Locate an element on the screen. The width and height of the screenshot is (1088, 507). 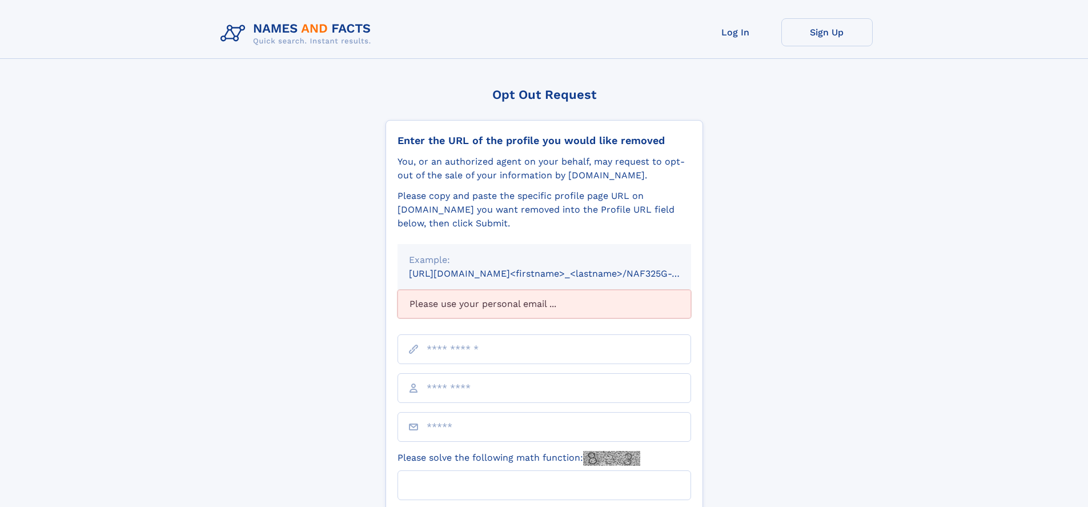
img: Logo Names and Facts is located at coordinates (298, 34).